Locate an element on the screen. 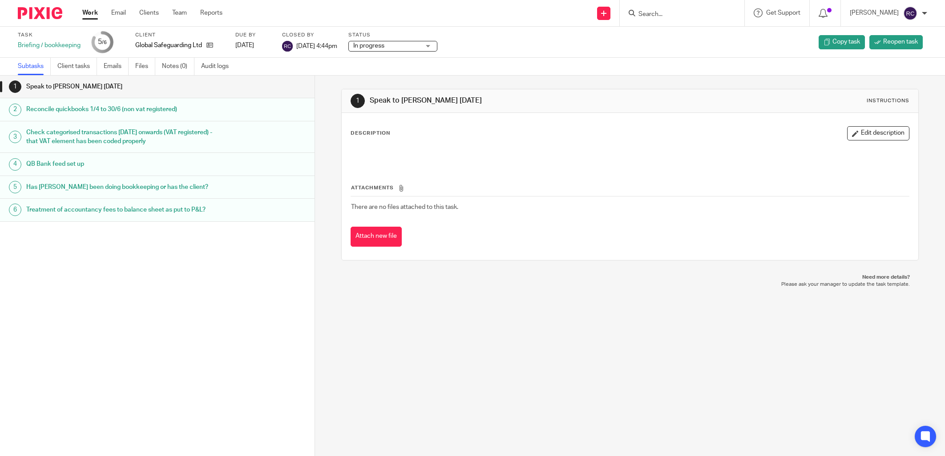 This screenshot has width=945, height=456. a: Subtasks is located at coordinates (34, 66).